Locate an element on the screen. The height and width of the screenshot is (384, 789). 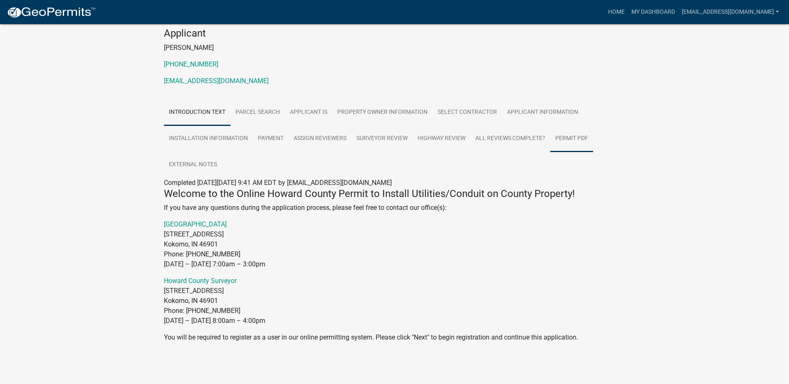
a: Home is located at coordinates (617, 12).